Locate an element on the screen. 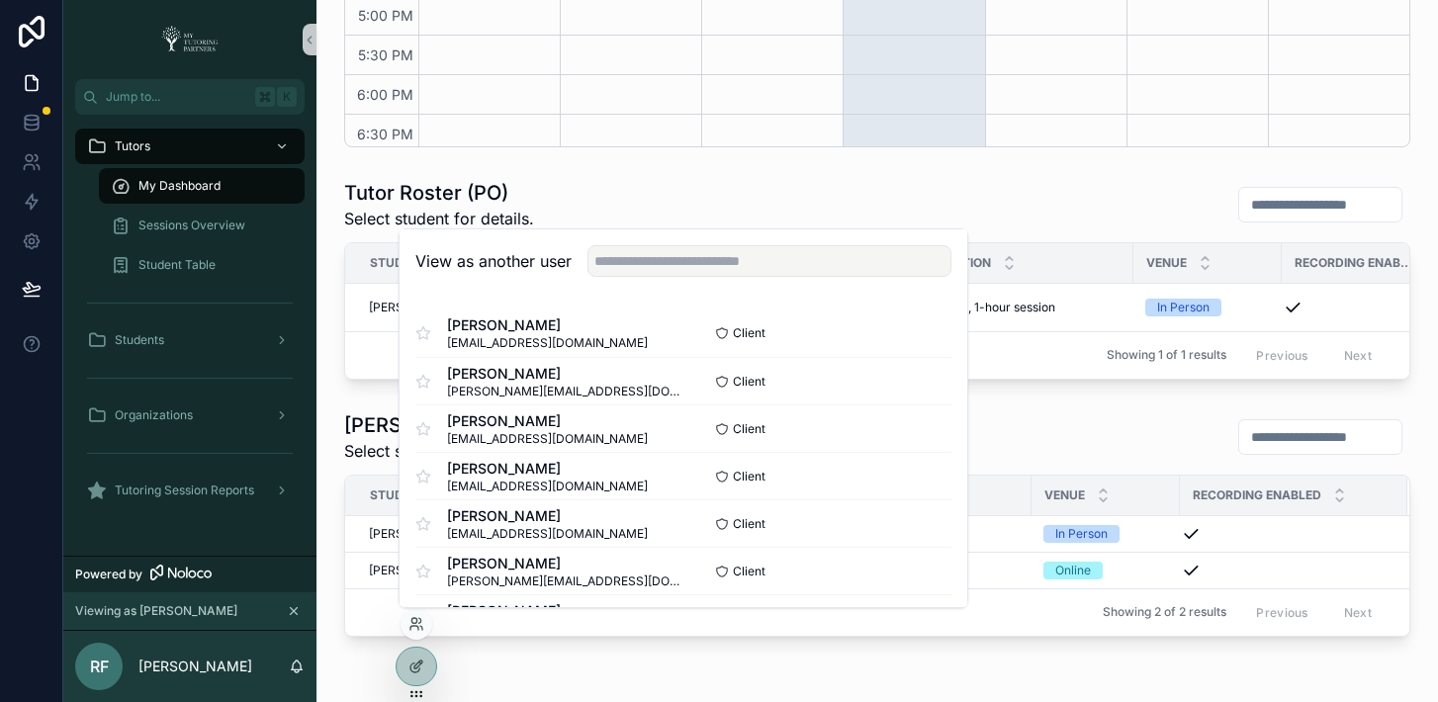 The image size is (1438, 702). a: Sessions Overview is located at coordinates (202, 225).